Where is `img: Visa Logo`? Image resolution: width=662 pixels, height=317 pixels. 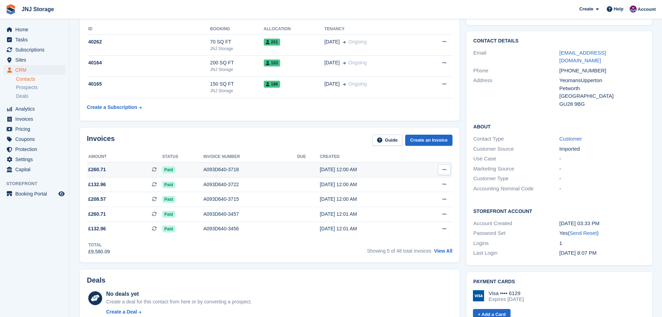
img: Visa Logo is located at coordinates (479, 296).